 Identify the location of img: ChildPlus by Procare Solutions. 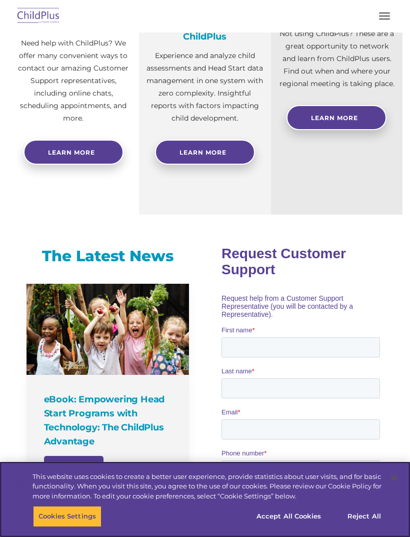
(39, 16).